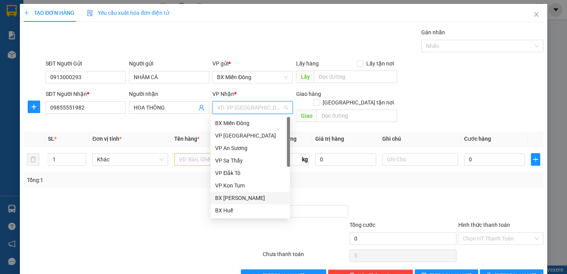 This screenshot has height=274, width=567. I want to click on span: Lấy hàng, so click(307, 63).